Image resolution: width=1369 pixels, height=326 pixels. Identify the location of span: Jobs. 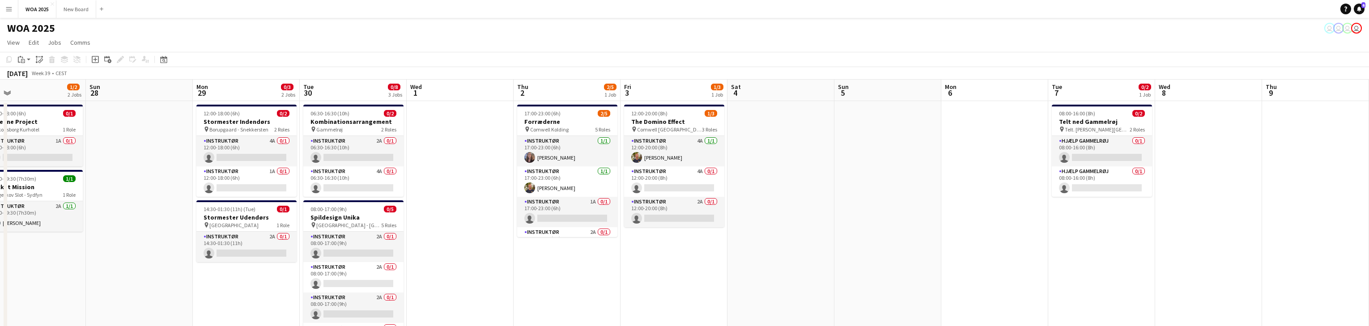
(55, 43).